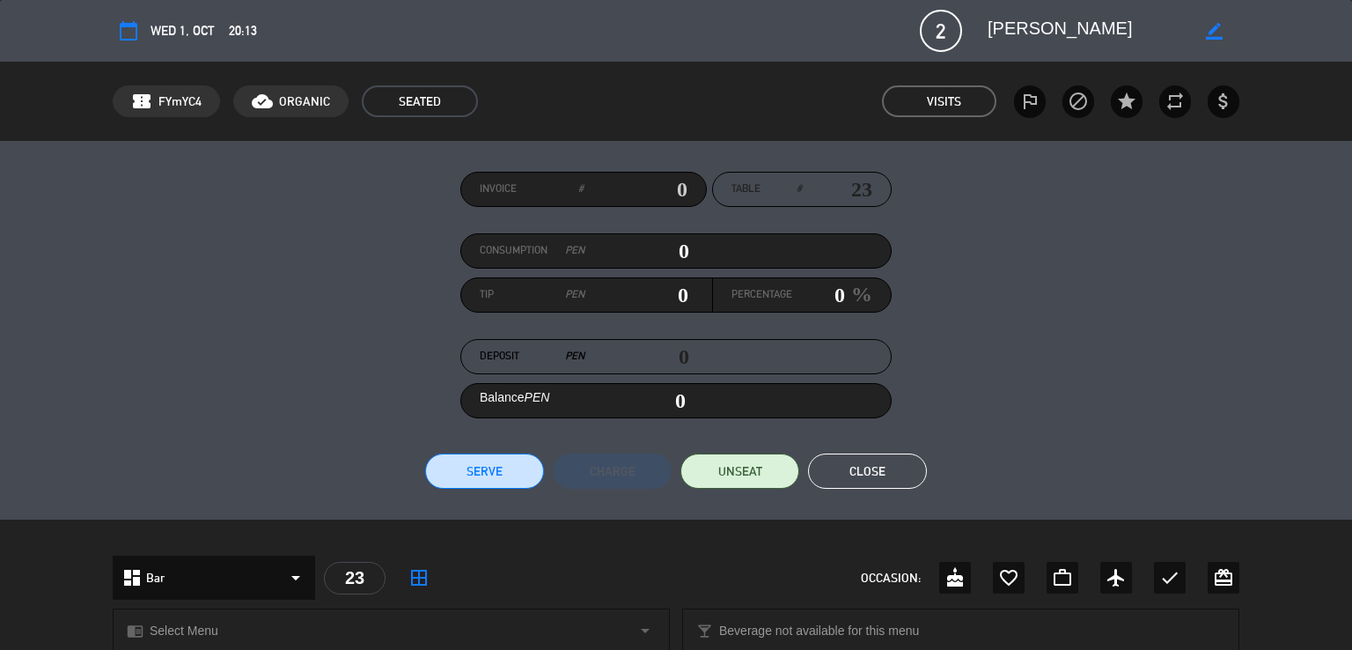 The image size is (1352, 650). What do you see at coordinates (532, 251) in the screenshot?
I see `label: Consumption` at bounding box center [532, 251].